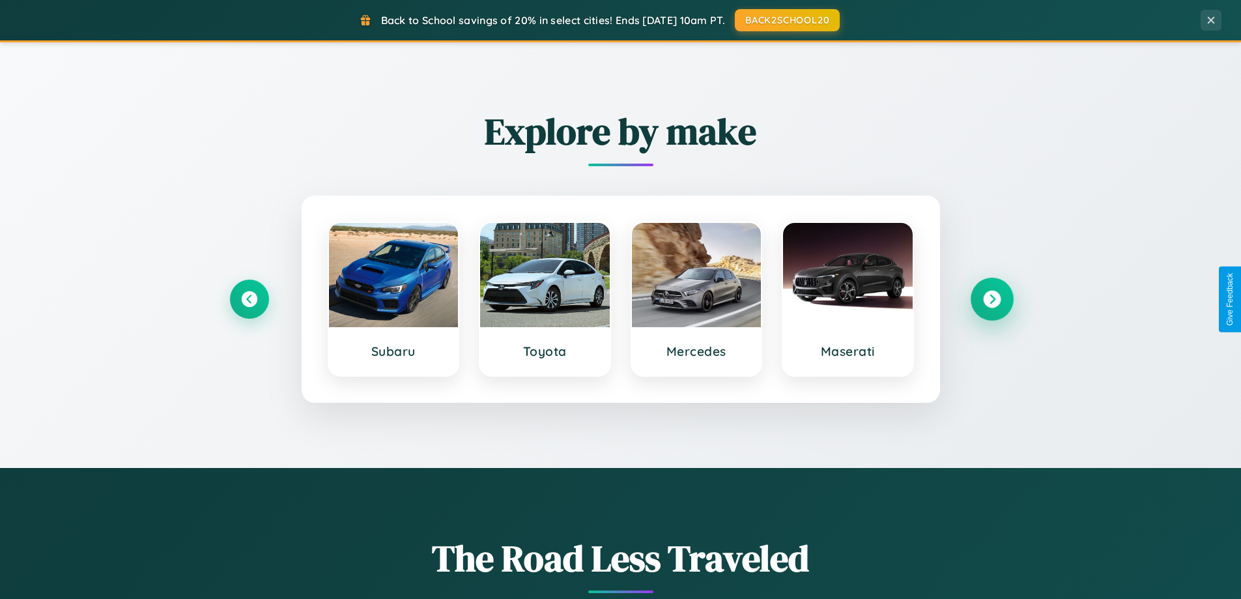 This screenshot has width=1241, height=599. I want to click on button: BACK2SCHOOL20, so click(787, 20).